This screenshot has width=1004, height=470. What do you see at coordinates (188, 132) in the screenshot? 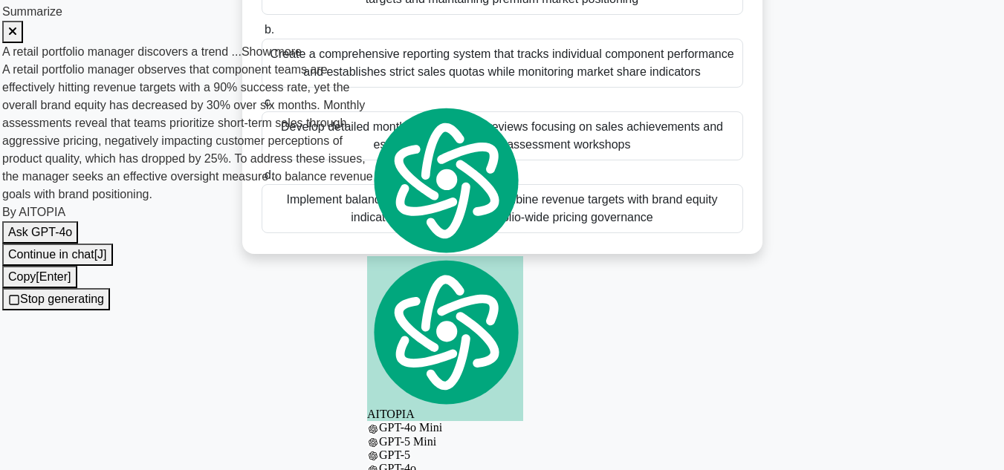
I see `div: A retail portfolio manager observes that component teams are effectively hitting revenue targets ...` at bounding box center [188, 132].